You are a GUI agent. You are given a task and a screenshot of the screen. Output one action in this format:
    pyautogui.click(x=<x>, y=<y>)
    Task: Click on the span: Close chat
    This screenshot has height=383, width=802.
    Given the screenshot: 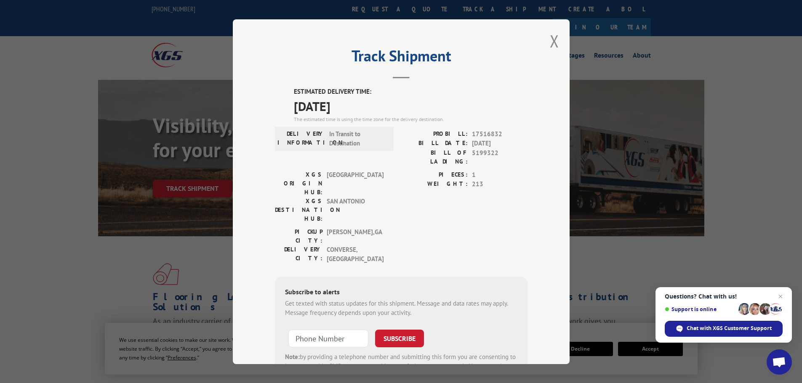 What is the action you would take?
    pyautogui.click(x=780, y=297)
    